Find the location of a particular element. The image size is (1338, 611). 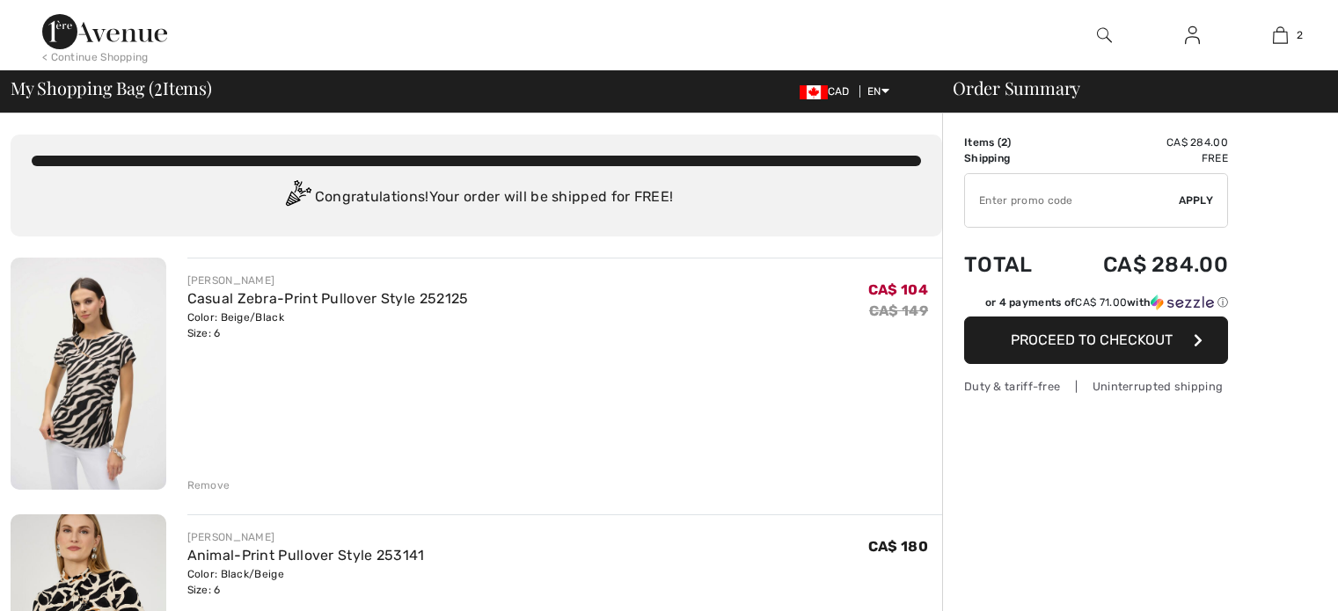

img: My Bag is located at coordinates (1280, 35).